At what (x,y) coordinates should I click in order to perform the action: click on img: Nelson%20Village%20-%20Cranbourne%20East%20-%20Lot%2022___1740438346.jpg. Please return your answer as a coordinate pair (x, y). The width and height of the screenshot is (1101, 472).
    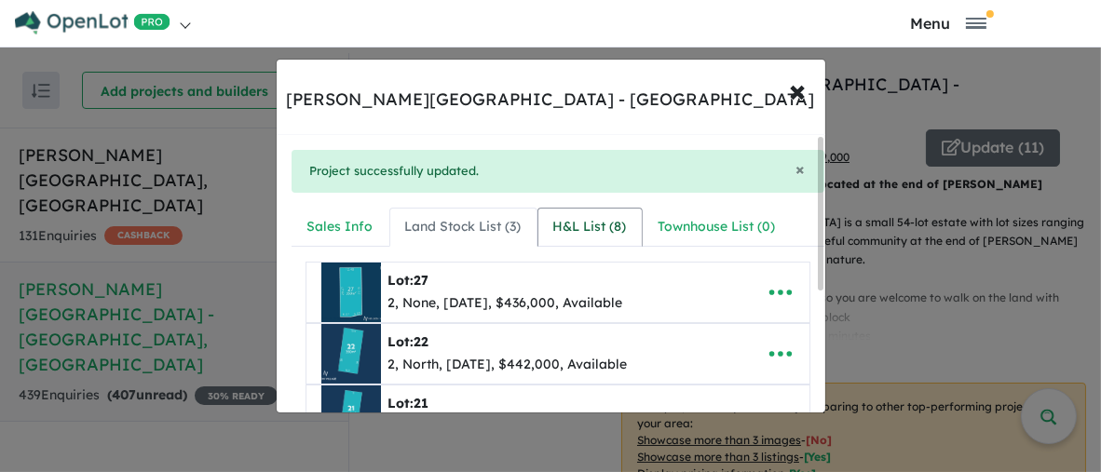
    Looking at the image, I should click on (351, 354).